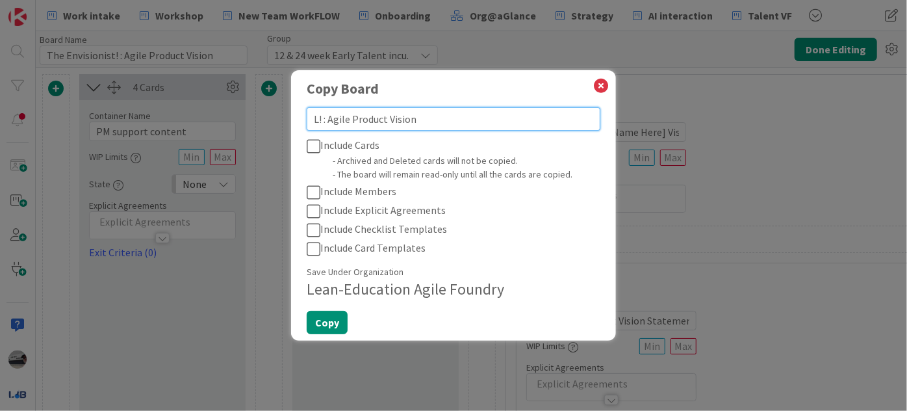 The image size is (907, 411). Describe the element at coordinates (383, 229) in the screenshot. I see `span: Include Checklist Templates` at that location.